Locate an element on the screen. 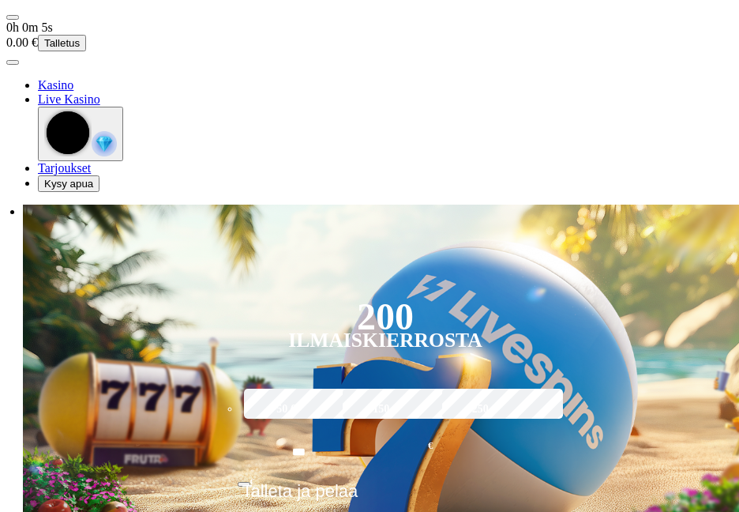 The height and width of the screenshot is (512, 739). button: headphones iconKysy apua is located at coordinates (69, 183).